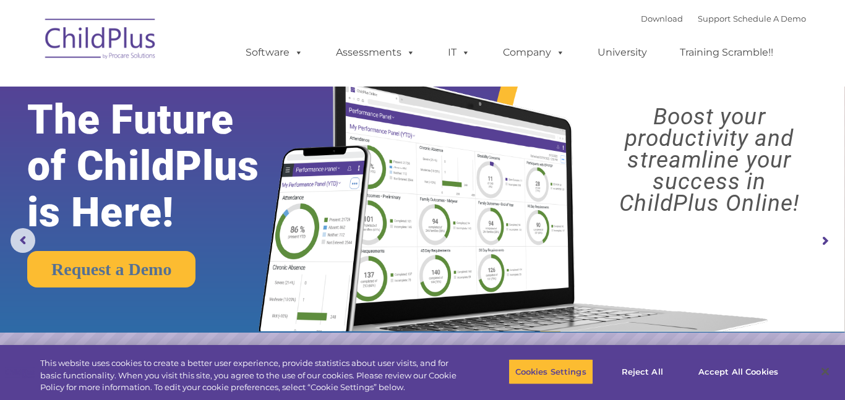 Image resolution: width=845 pixels, height=400 pixels. I want to click on a: Schedule A Demo, so click(769, 19).